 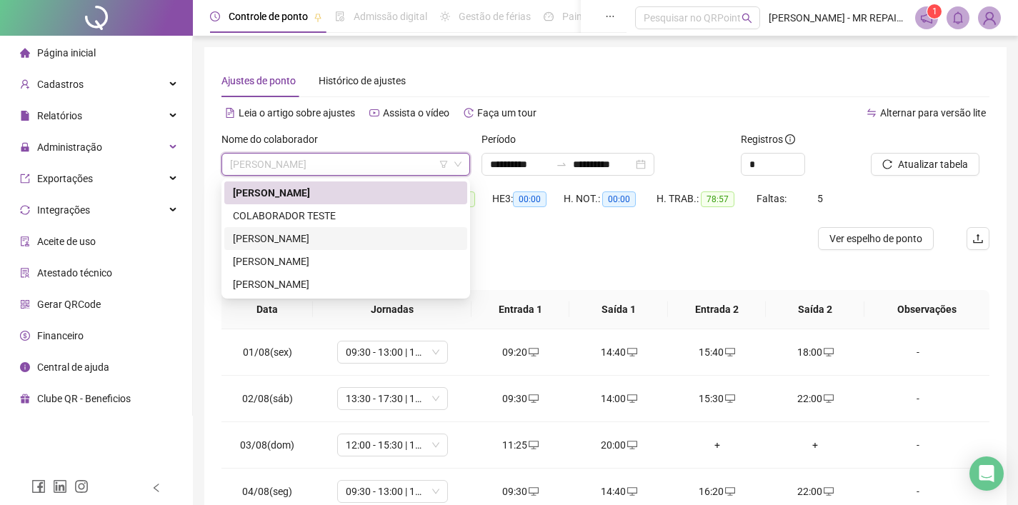 I want to click on div: 14:00, so click(x=619, y=399).